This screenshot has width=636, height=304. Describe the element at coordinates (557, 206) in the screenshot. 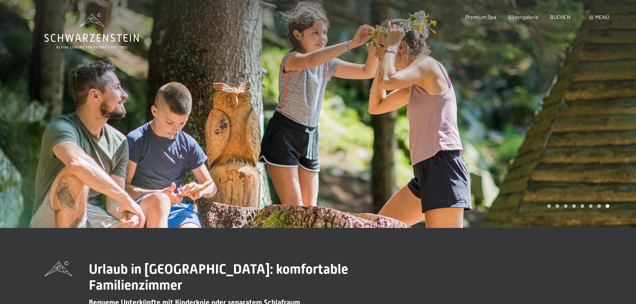

I see `div: Carousel Page 2` at that location.